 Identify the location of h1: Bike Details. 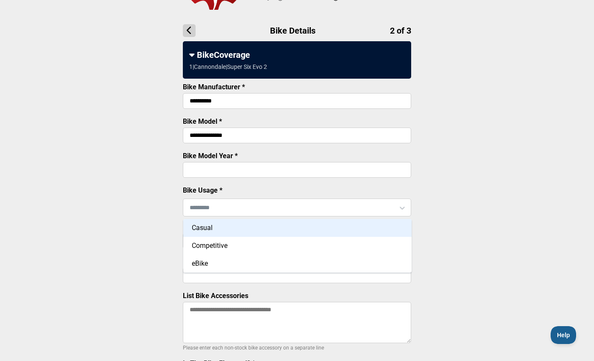
(297, 31).